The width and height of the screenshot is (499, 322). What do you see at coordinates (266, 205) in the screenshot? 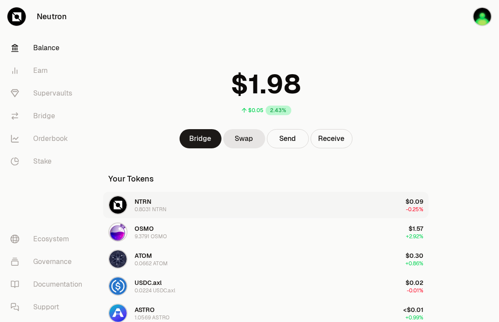
I see `button: NTRN LogoNTRN0.8031 NTRN$0.09-0.25%` at bounding box center [266, 205].